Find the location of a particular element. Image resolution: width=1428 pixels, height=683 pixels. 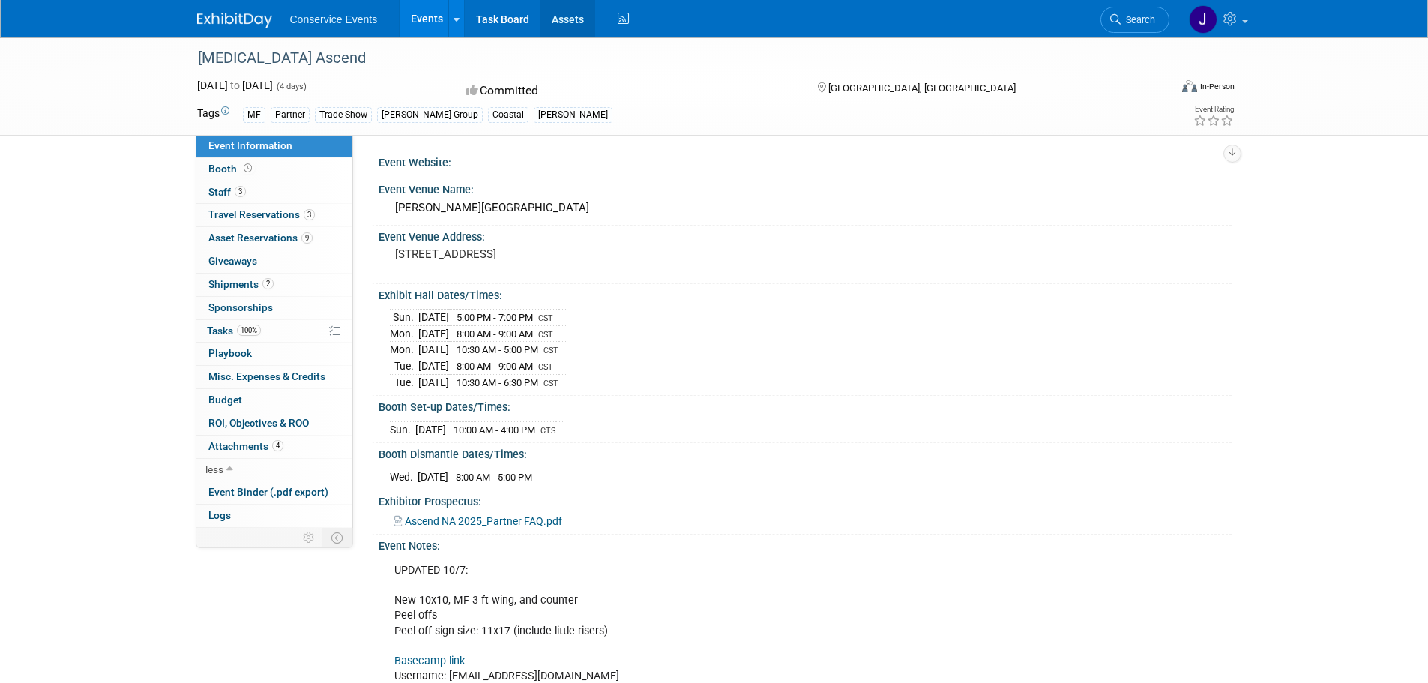

span: less is located at coordinates (214, 469).